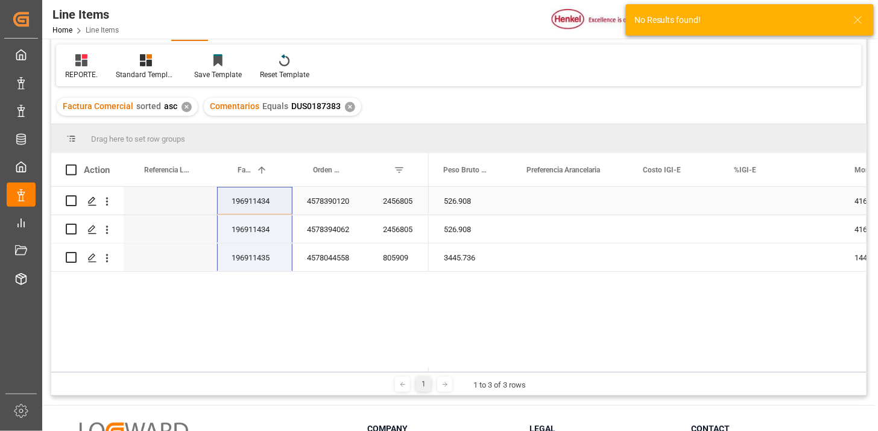 The width and height of the screenshot is (878, 431). What do you see at coordinates (738, 20) in the screenshot?
I see `div: No Results found!` at bounding box center [738, 20].